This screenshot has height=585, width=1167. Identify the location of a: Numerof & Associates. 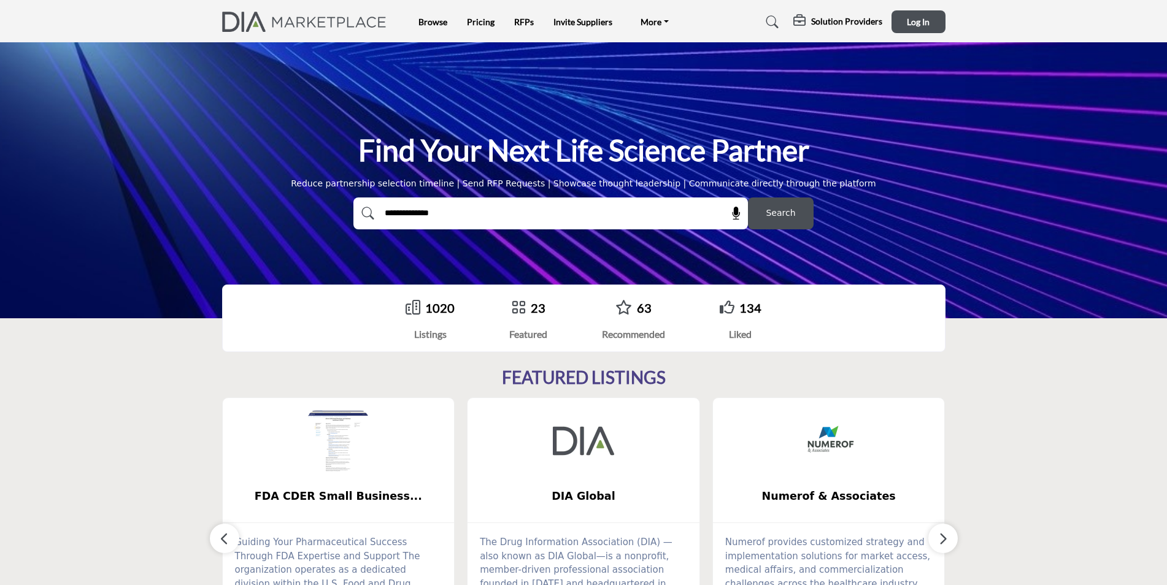
(829, 496).